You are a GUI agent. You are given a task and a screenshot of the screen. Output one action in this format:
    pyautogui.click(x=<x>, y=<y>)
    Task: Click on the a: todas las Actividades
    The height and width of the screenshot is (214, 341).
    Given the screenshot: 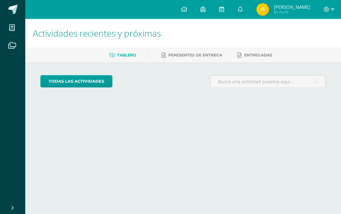 What is the action you would take?
    pyautogui.click(x=76, y=81)
    